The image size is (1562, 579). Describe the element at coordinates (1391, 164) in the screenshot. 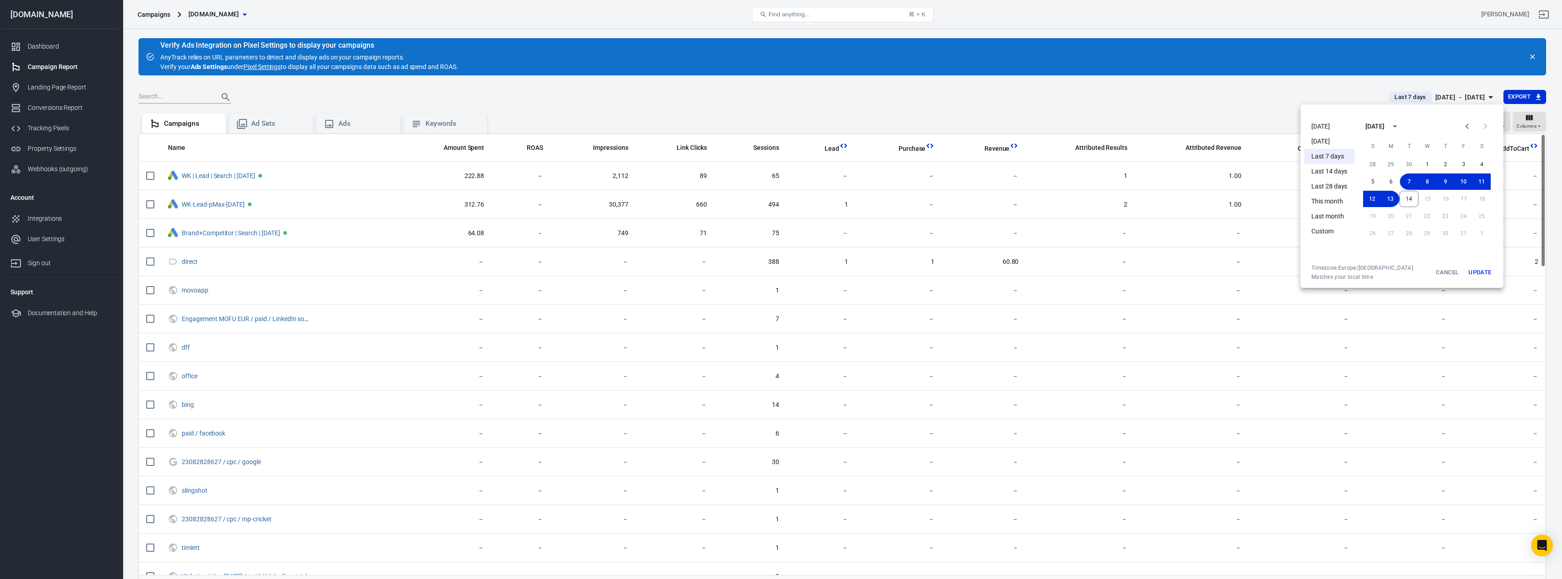

I see `button: 29` at that location.